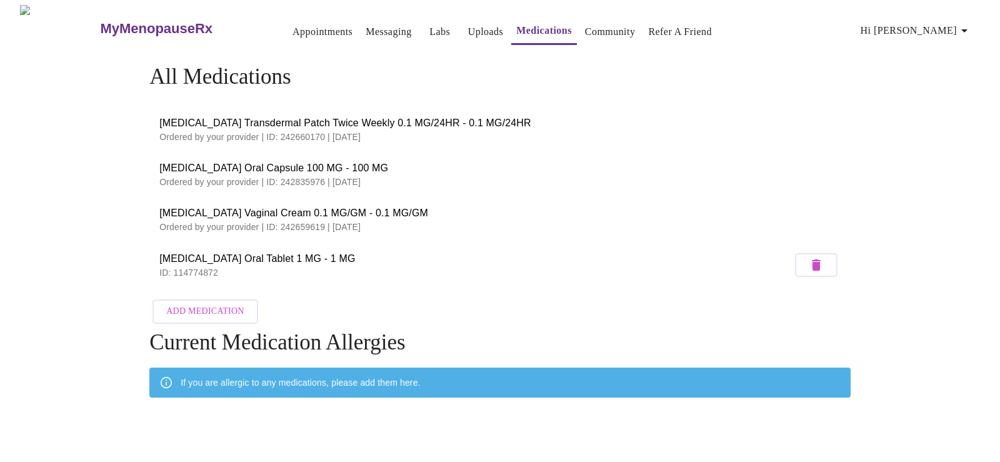  What do you see at coordinates (59, 28) in the screenshot?
I see `img: MyMenopauseRx Logo` at bounding box center [59, 28].